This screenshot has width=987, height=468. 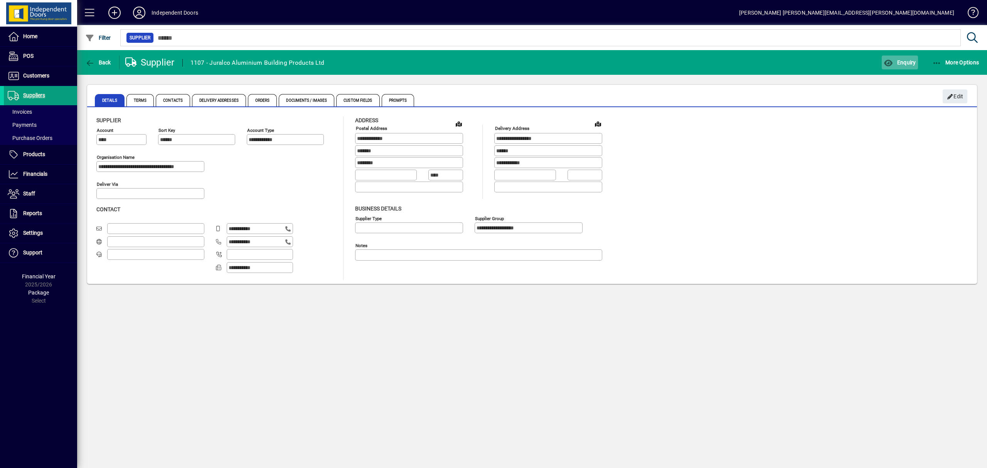 I want to click on a: Support, so click(x=40, y=253).